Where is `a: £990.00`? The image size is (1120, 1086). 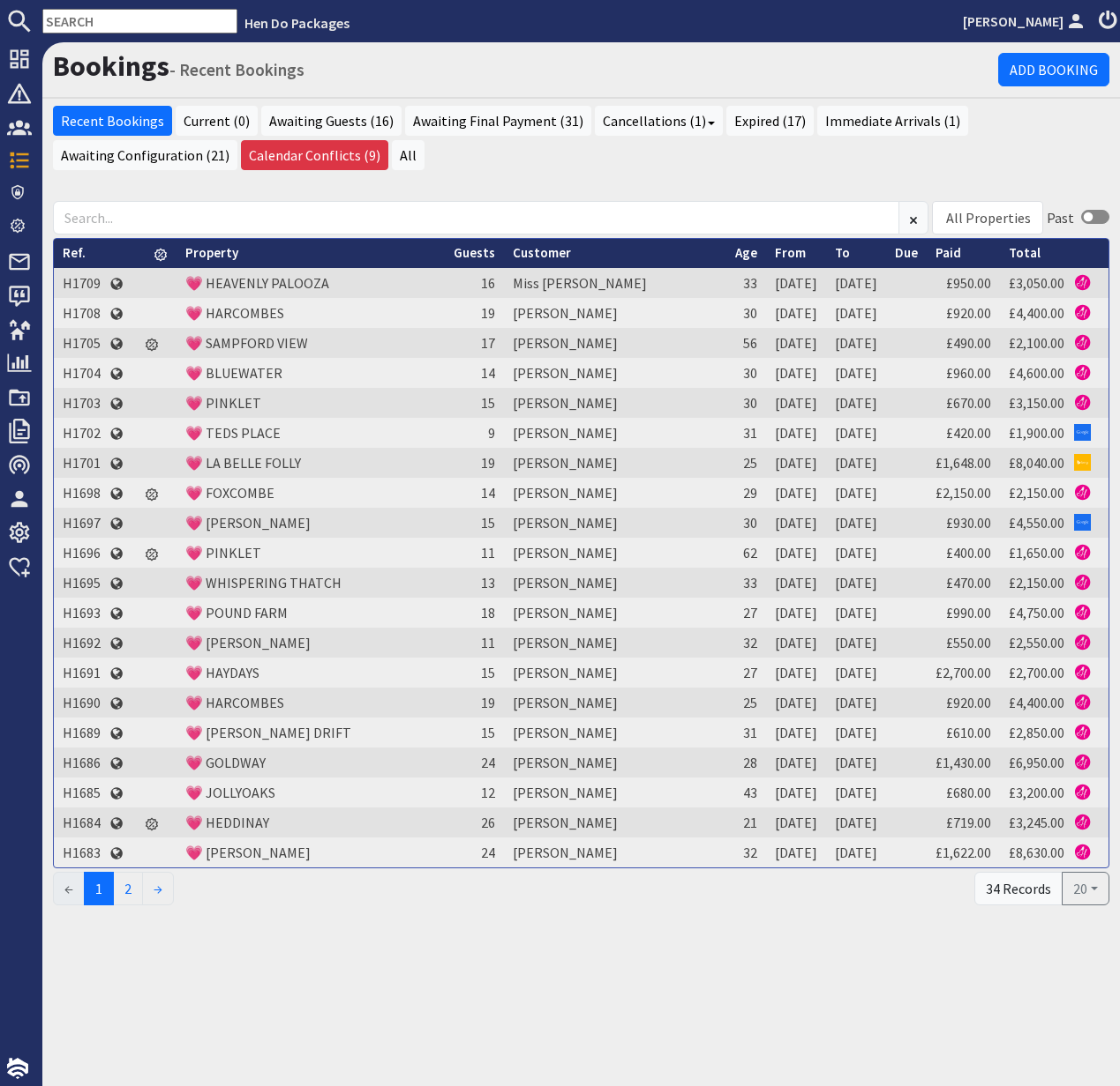 a: £990.00 is located at coordinates (968, 613).